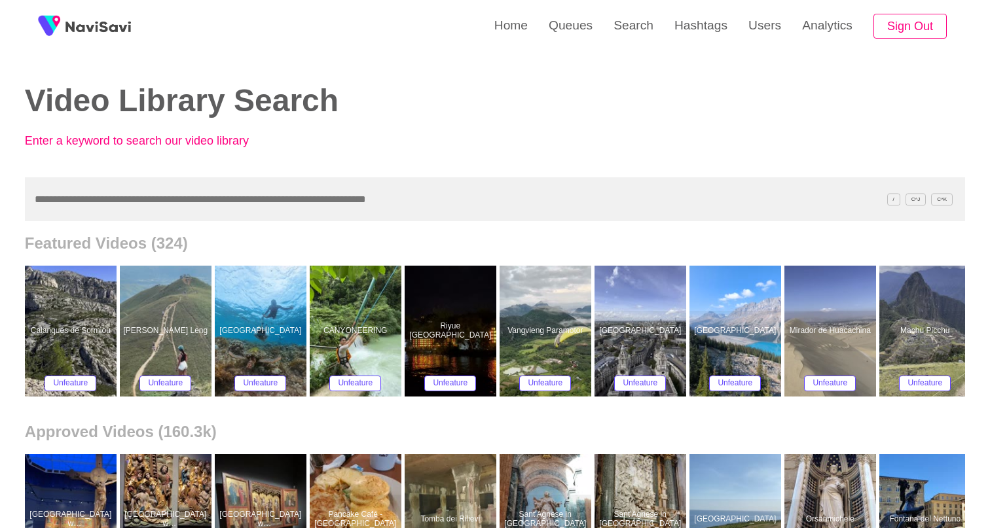  What do you see at coordinates (916, 199) in the screenshot?
I see `span: C^J` at bounding box center [916, 199].